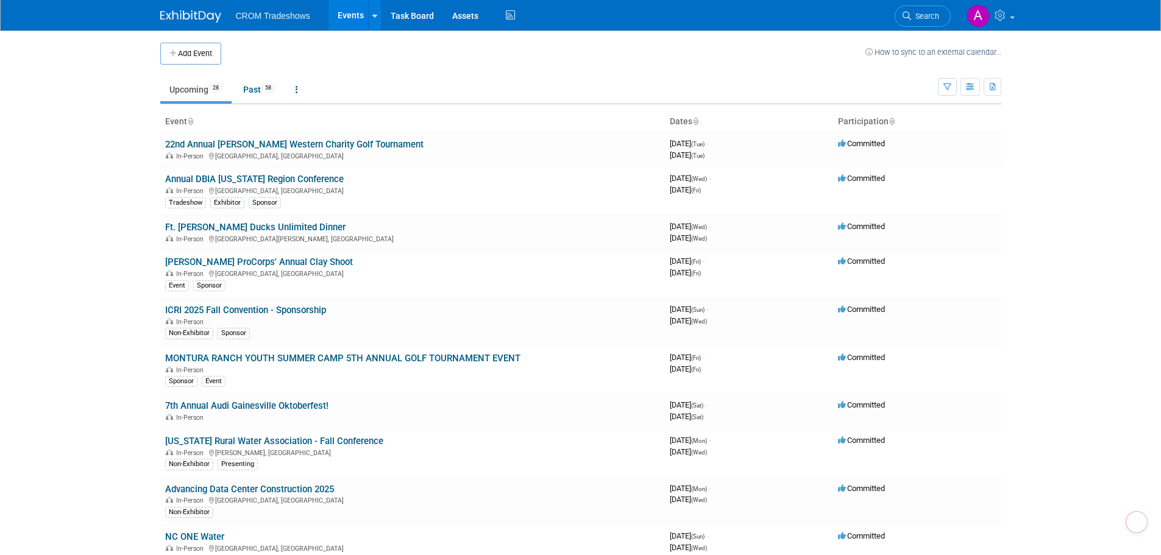  I want to click on span: (Sun), so click(698, 536).